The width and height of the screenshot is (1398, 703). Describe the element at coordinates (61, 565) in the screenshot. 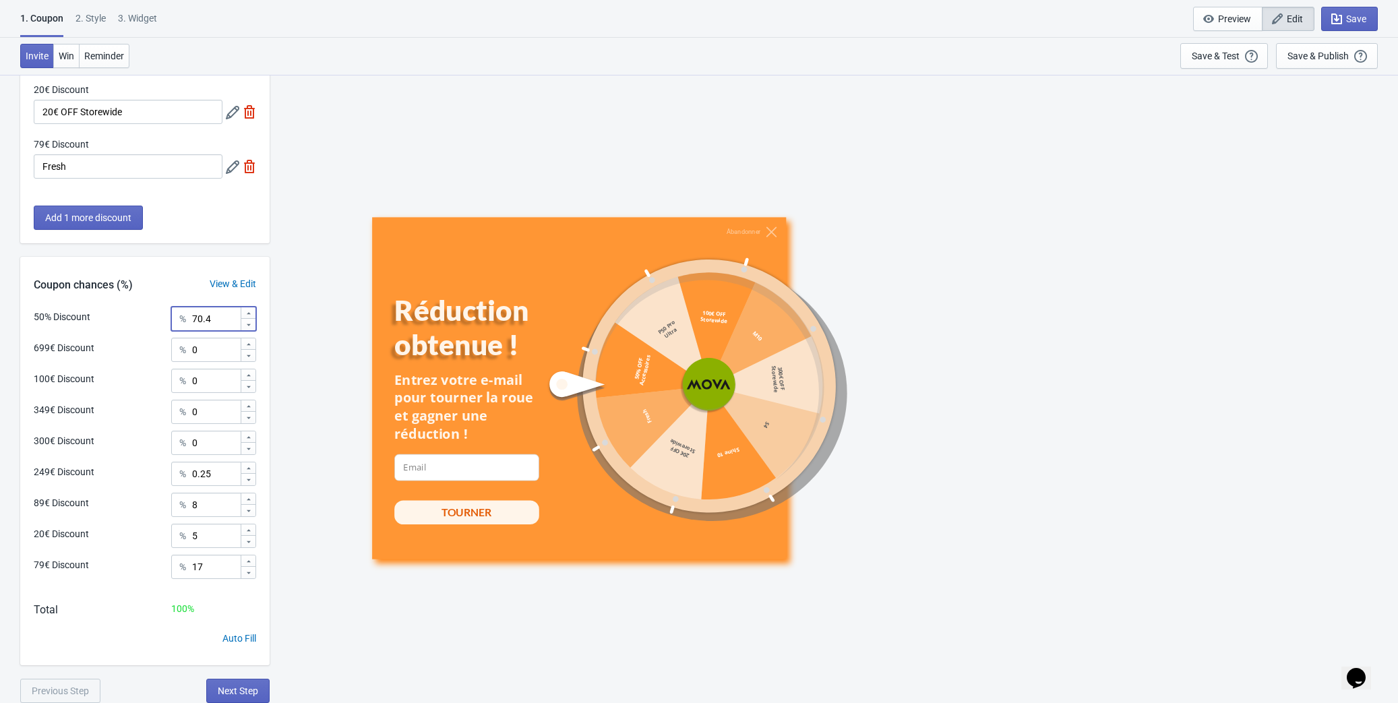

I see `div: 79€ Discount` at that location.